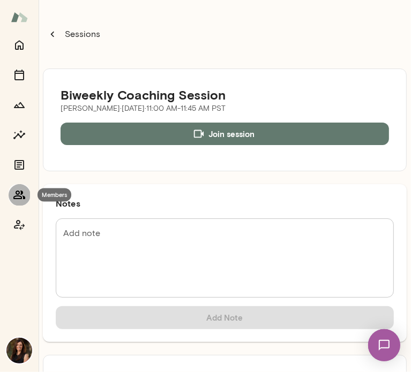  I want to click on button: Join session, so click(225, 134).